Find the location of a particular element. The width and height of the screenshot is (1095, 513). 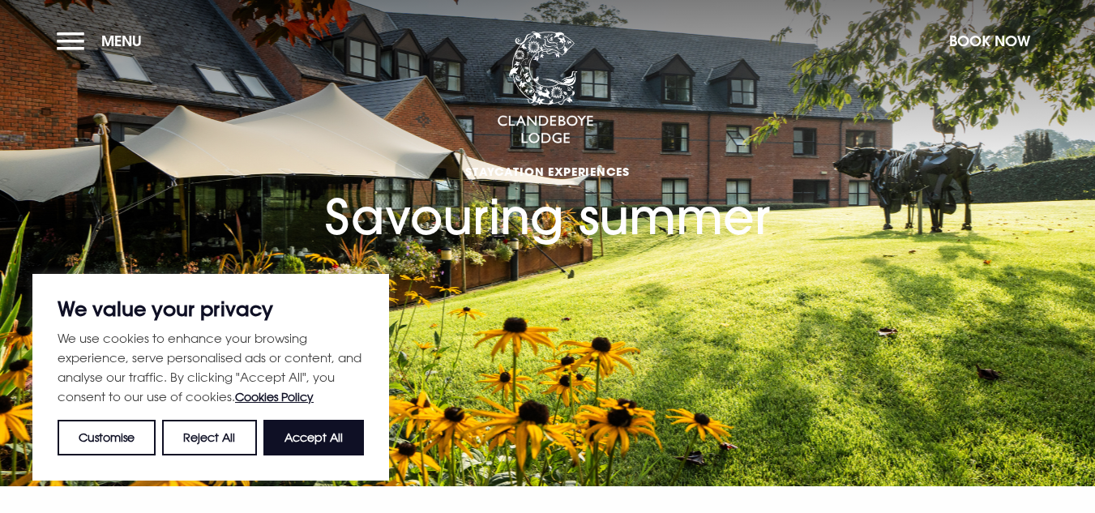

h1: Savouring summer is located at coordinates (547, 172).